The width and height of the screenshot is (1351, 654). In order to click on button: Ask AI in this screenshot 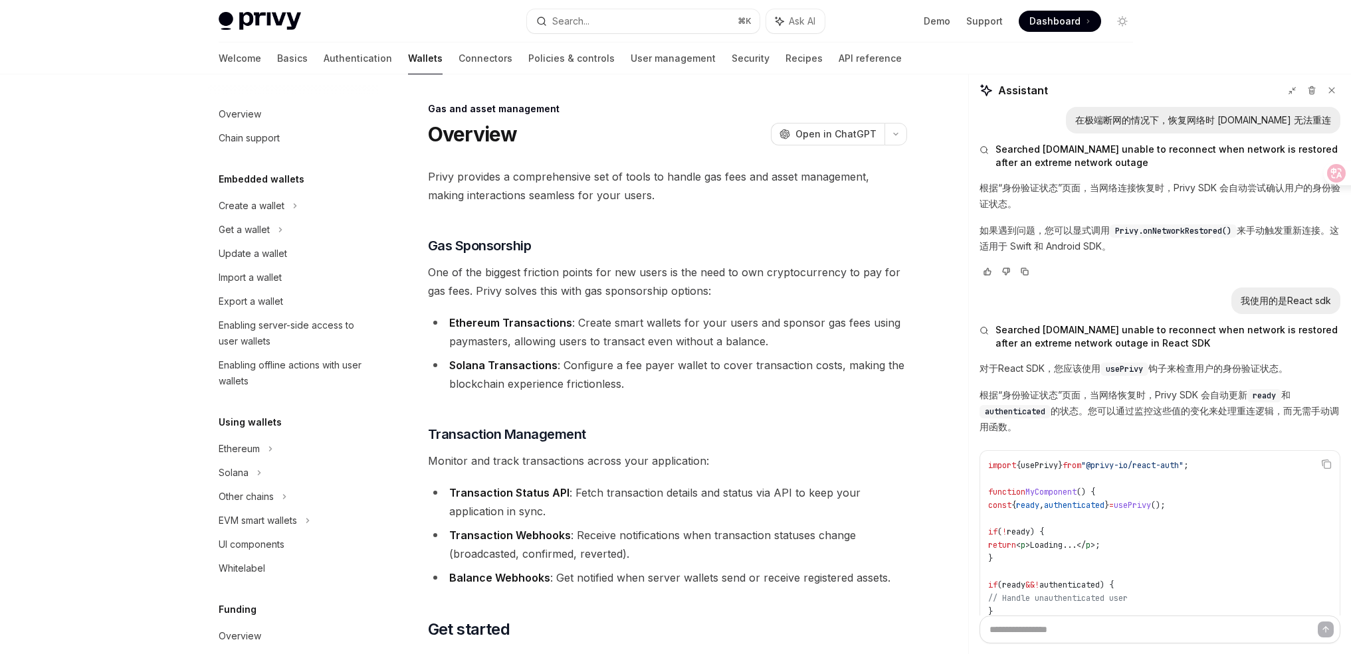, I will do `click(795, 21)`.